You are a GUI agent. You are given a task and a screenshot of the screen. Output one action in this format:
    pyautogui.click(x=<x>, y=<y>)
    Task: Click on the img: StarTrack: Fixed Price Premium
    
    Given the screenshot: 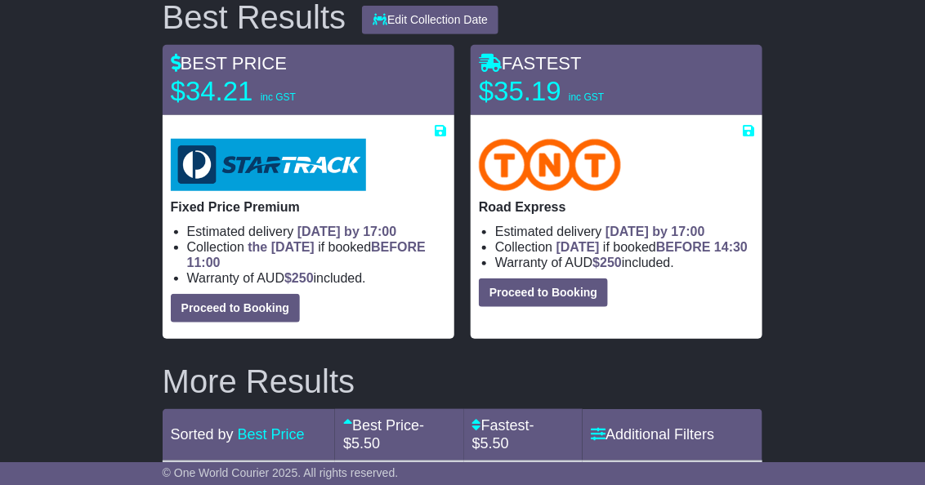 What is the action you would take?
    pyautogui.click(x=268, y=165)
    